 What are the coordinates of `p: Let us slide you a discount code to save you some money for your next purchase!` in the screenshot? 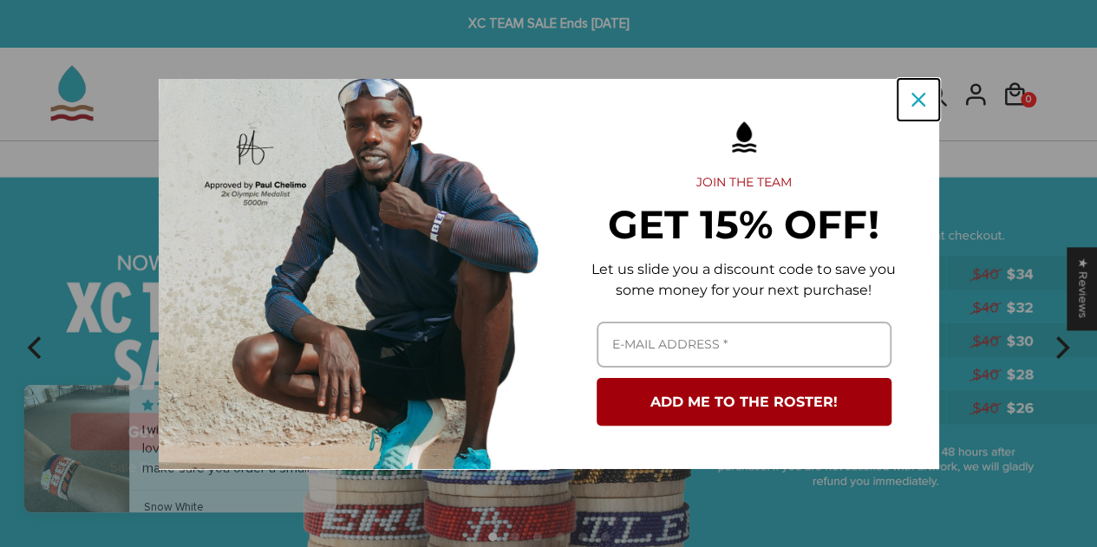 It's located at (744, 280).